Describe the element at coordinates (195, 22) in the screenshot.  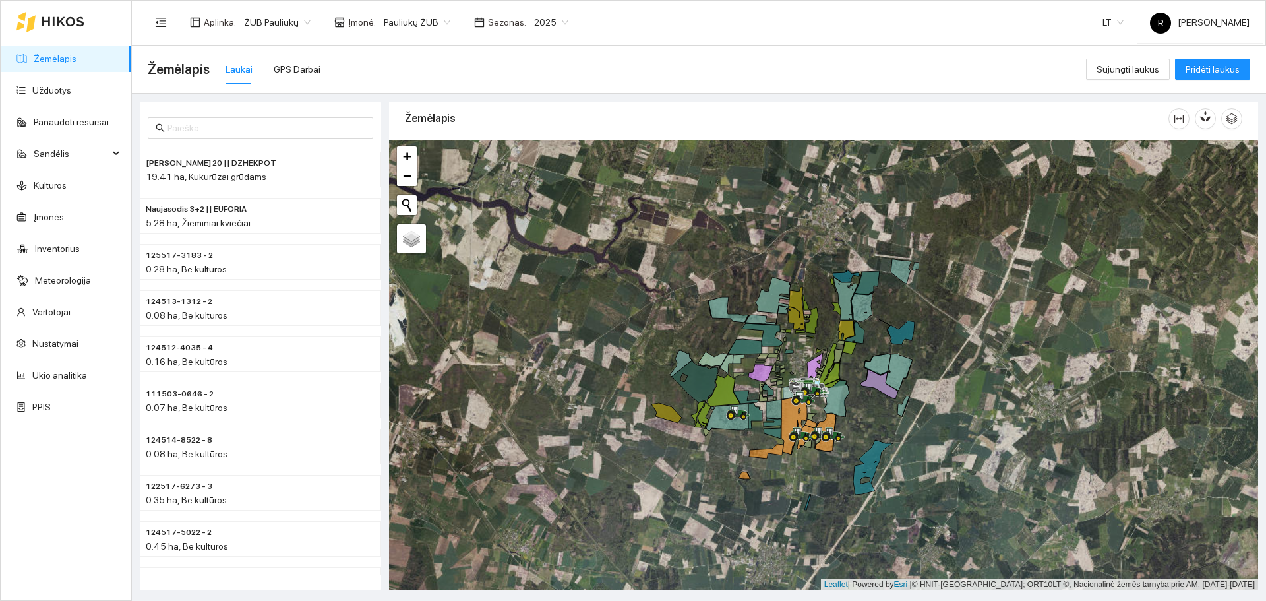
I see `span: layout` at that location.